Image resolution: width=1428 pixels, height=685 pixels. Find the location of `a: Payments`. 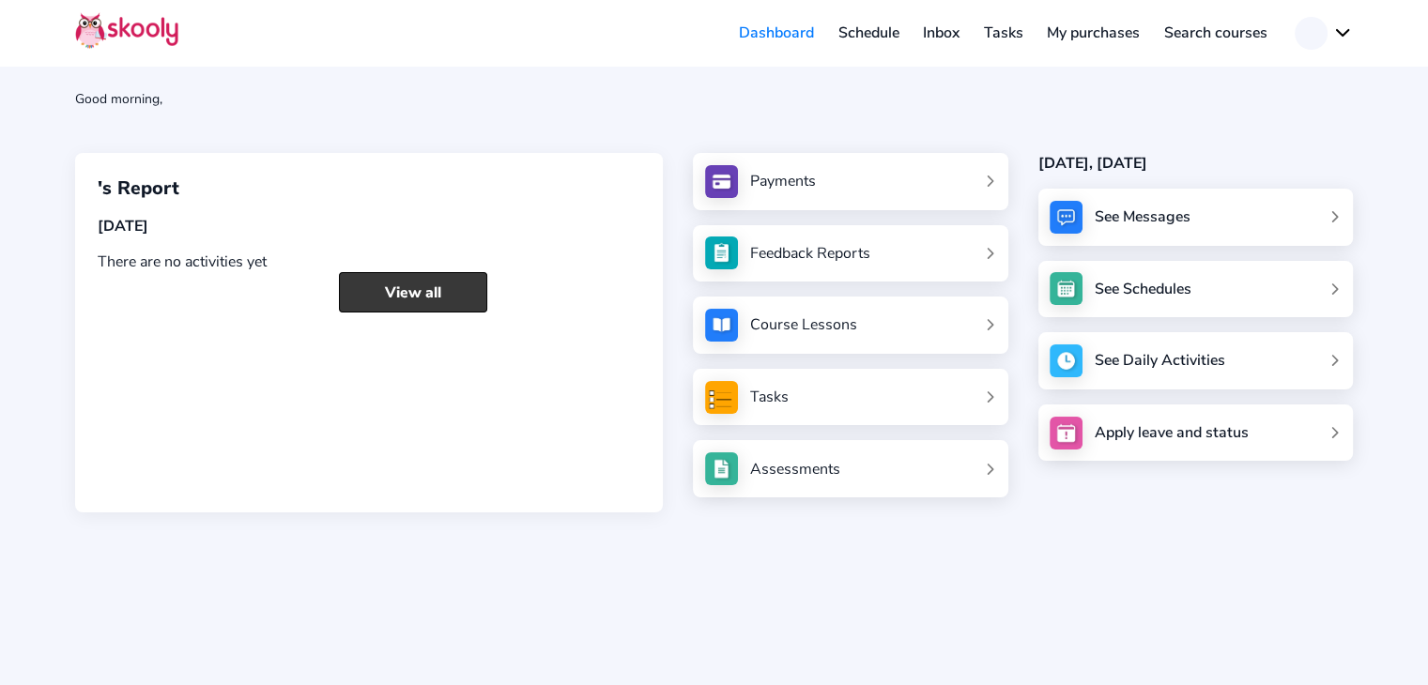

a: Payments is located at coordinates (851, 181).